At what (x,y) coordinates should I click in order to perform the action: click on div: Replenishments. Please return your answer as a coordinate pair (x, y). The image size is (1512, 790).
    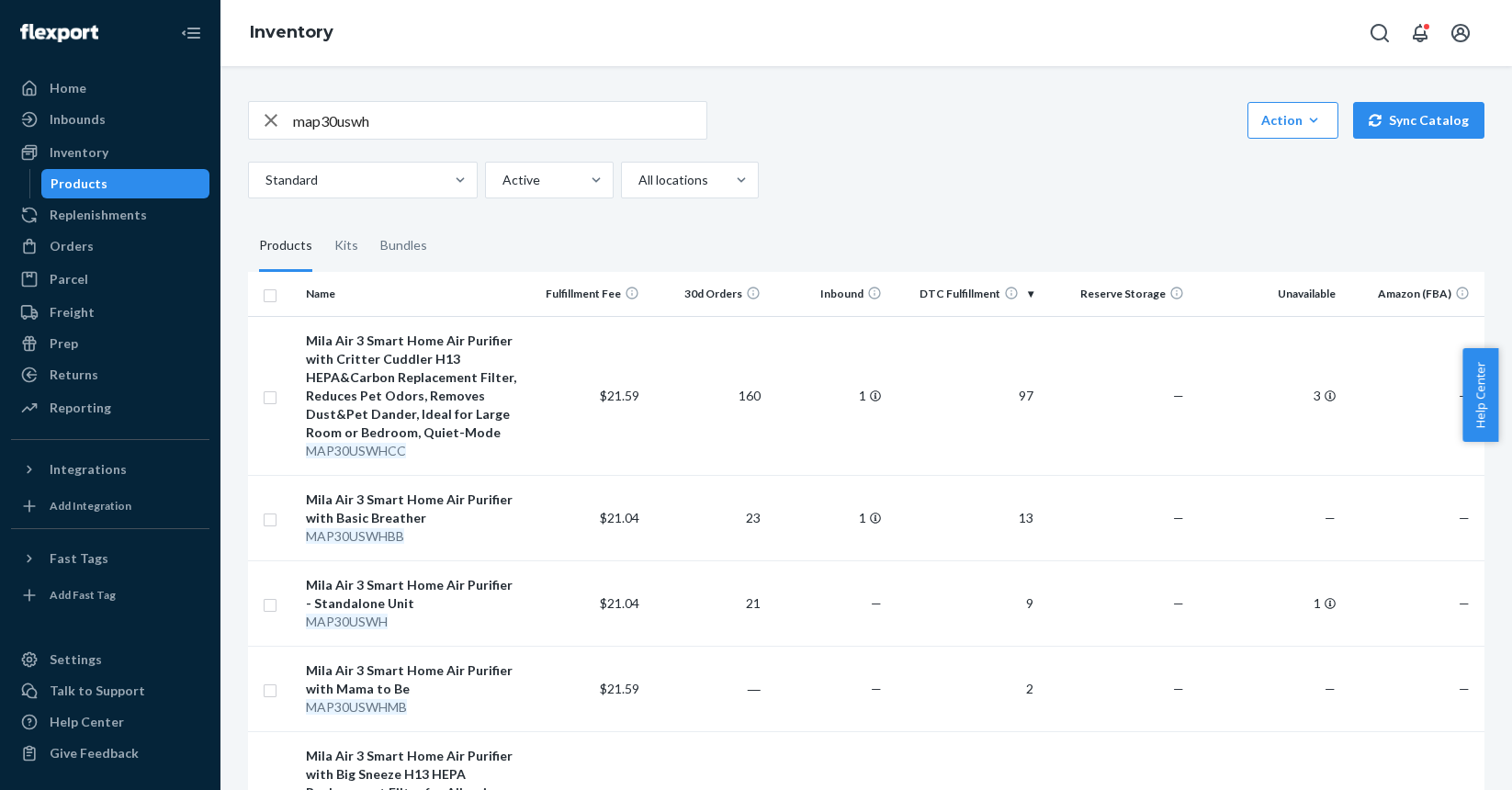
    Looking at the image, I should click on (98, 215).